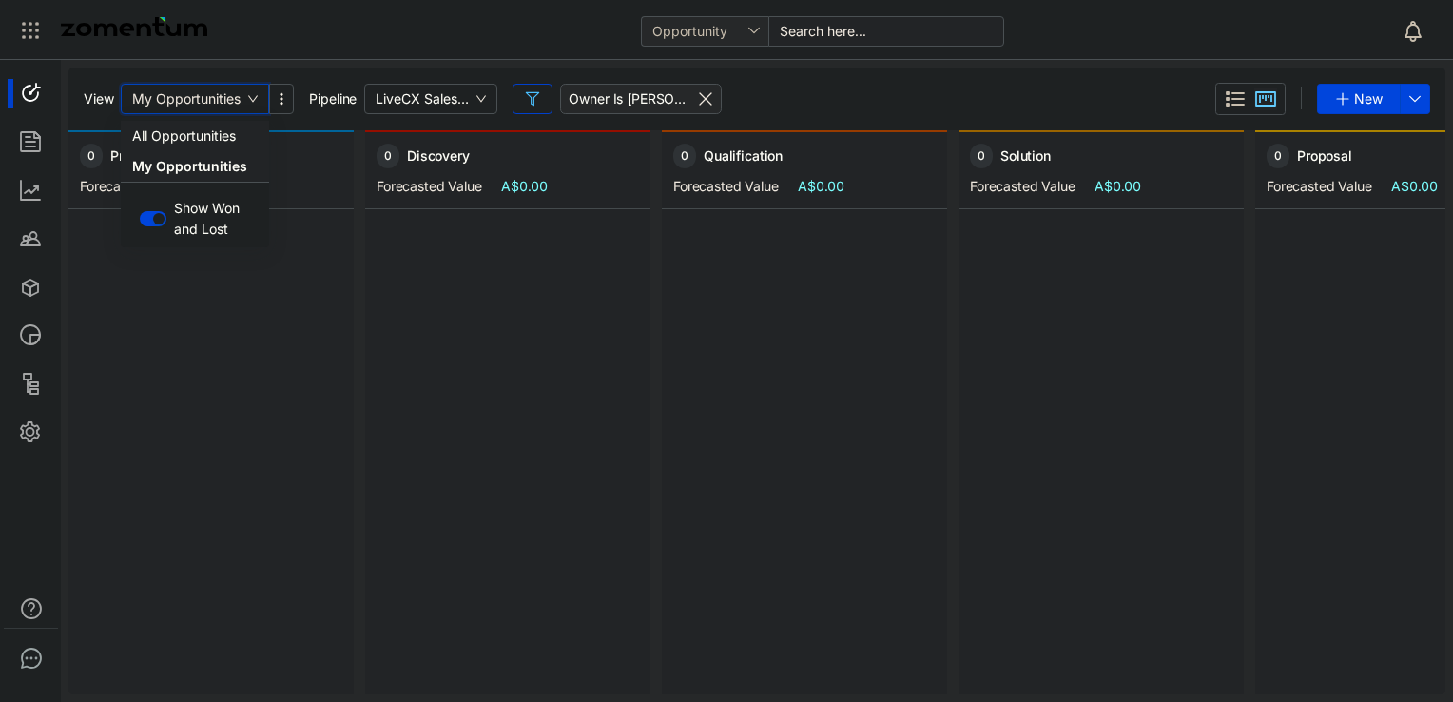 The height and width of the screenshot is (702, 1453). Describe the element at coordinates (1368, 99) in the screenshot. I see `span: New` at that location.